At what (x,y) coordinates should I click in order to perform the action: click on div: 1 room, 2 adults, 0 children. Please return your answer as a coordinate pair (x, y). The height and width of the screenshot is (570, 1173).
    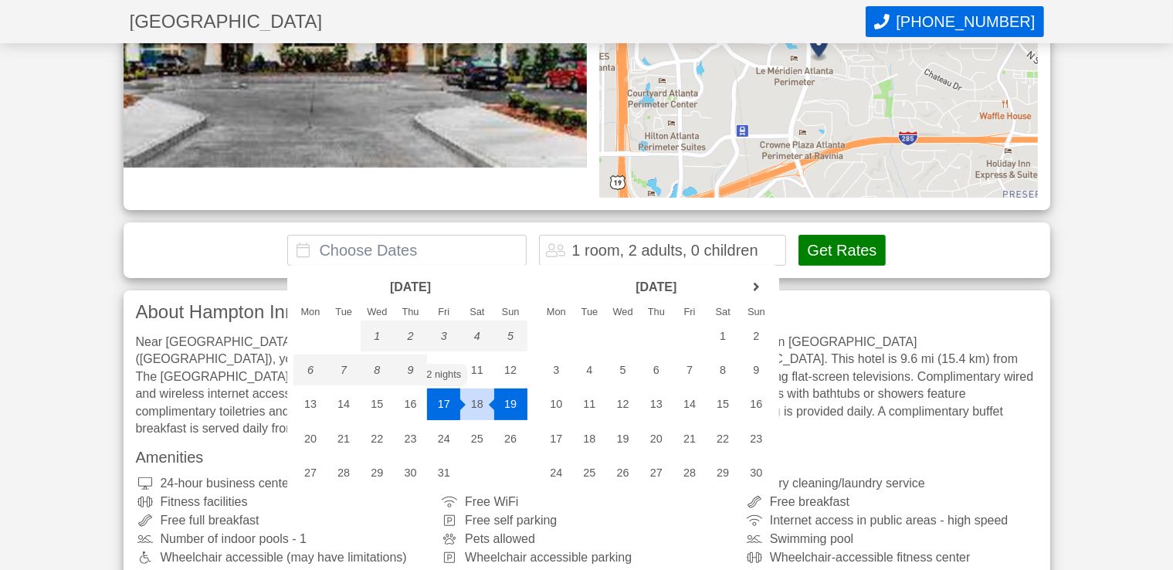
    Looking at the image, I should click on (664, 250).